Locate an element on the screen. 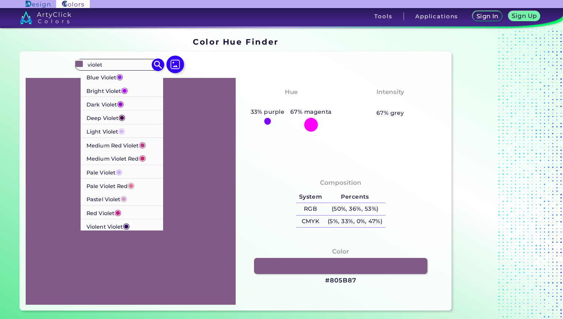  h5: (50%, 36%, 53%) is located at coordinates (355, 209).